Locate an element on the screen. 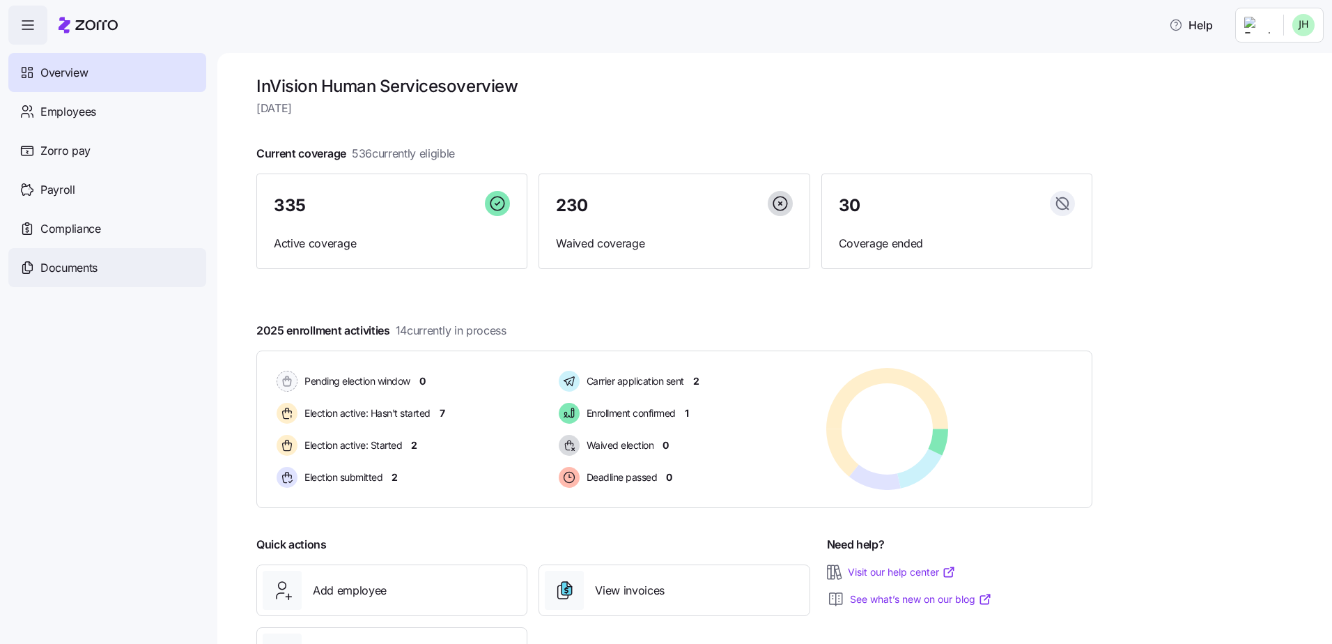  h1: InVision Human Services overview is located at coordinates (674, 86).